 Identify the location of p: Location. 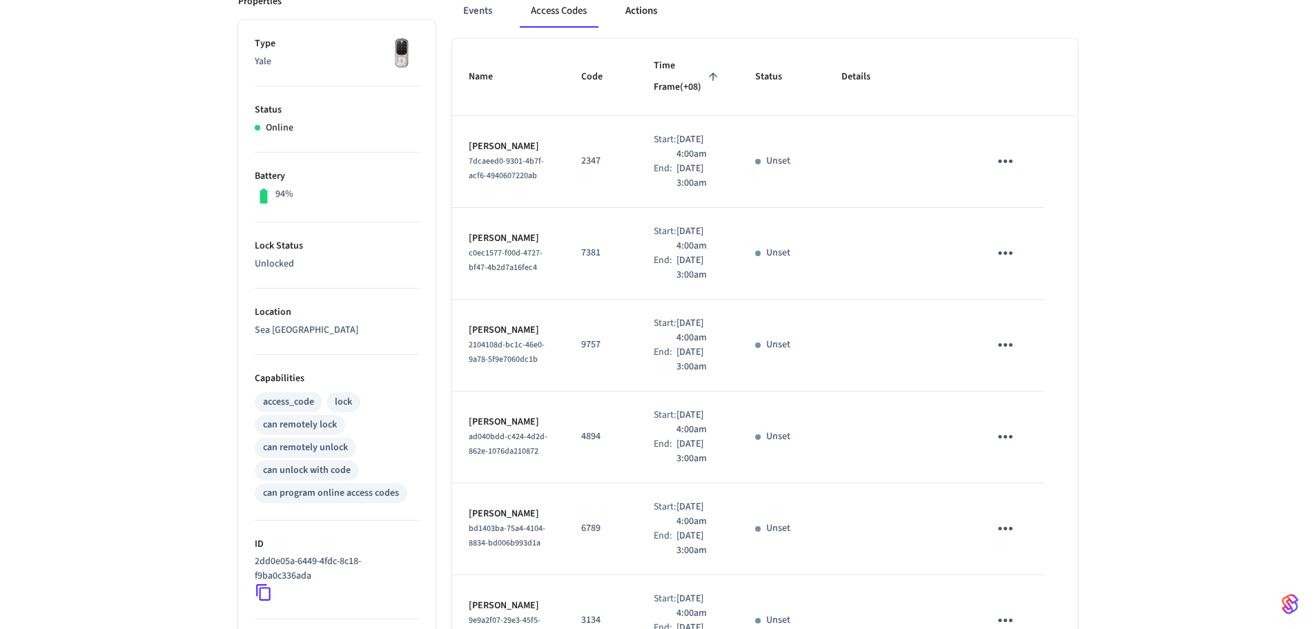
(337, 312).